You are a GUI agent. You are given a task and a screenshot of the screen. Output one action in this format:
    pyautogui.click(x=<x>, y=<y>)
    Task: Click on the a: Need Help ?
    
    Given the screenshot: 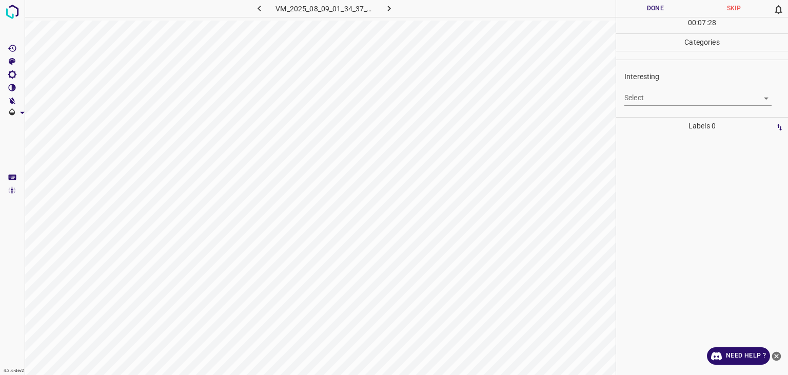 What is the action you would take?
    pyautogui.click(x=738, y=356)
    